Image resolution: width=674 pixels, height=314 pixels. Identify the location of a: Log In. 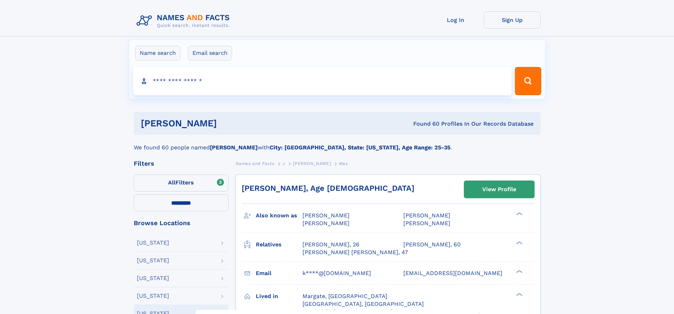
(456, 20).